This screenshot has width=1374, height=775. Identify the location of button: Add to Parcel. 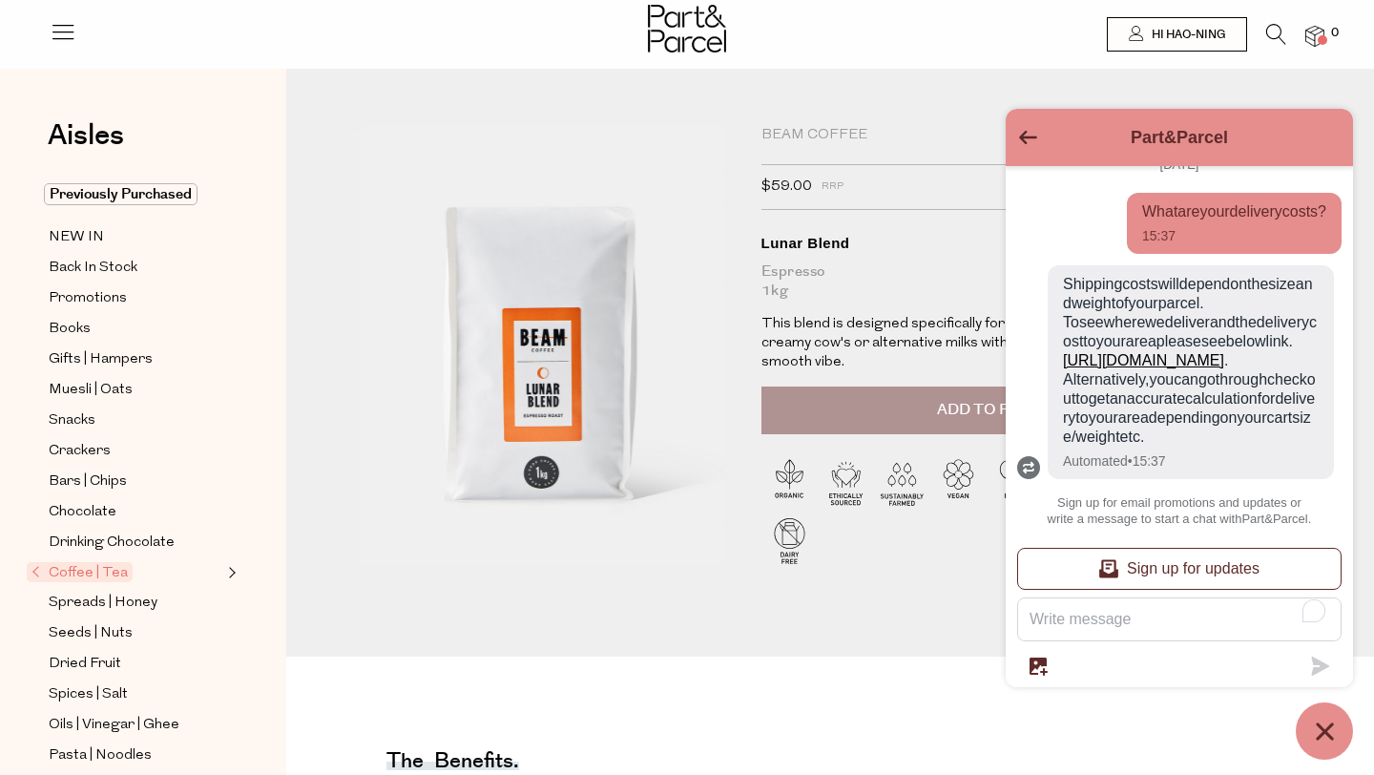
(1000, 410).